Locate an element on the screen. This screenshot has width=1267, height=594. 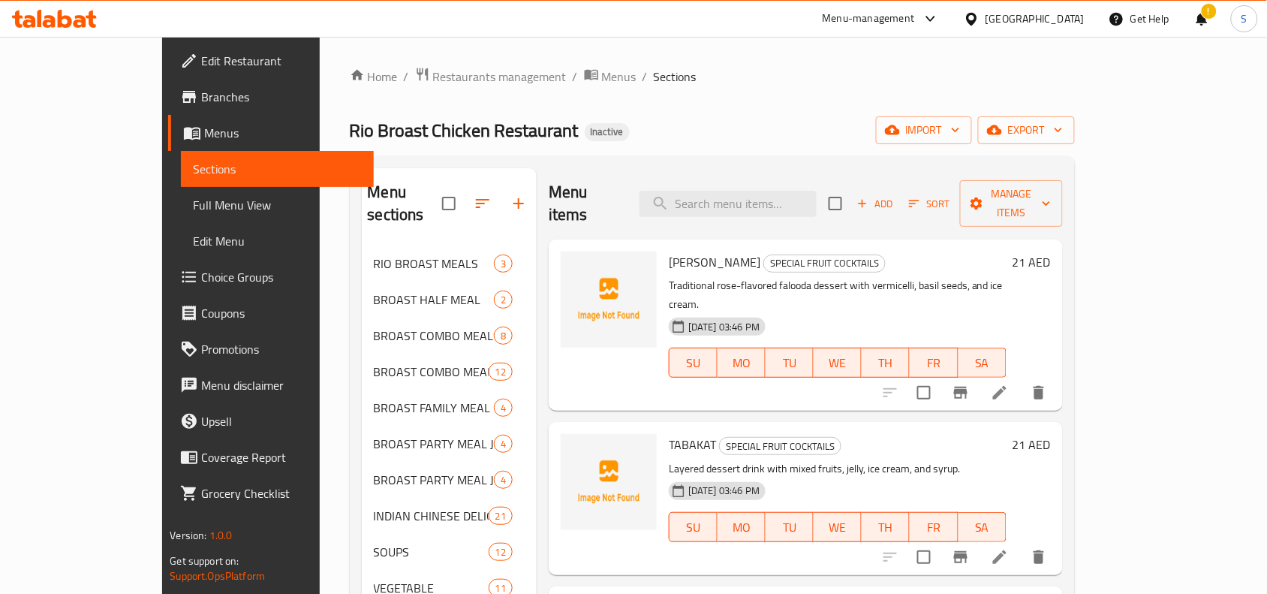
button: Branch-specific-item is located at coordinates (961, 393).